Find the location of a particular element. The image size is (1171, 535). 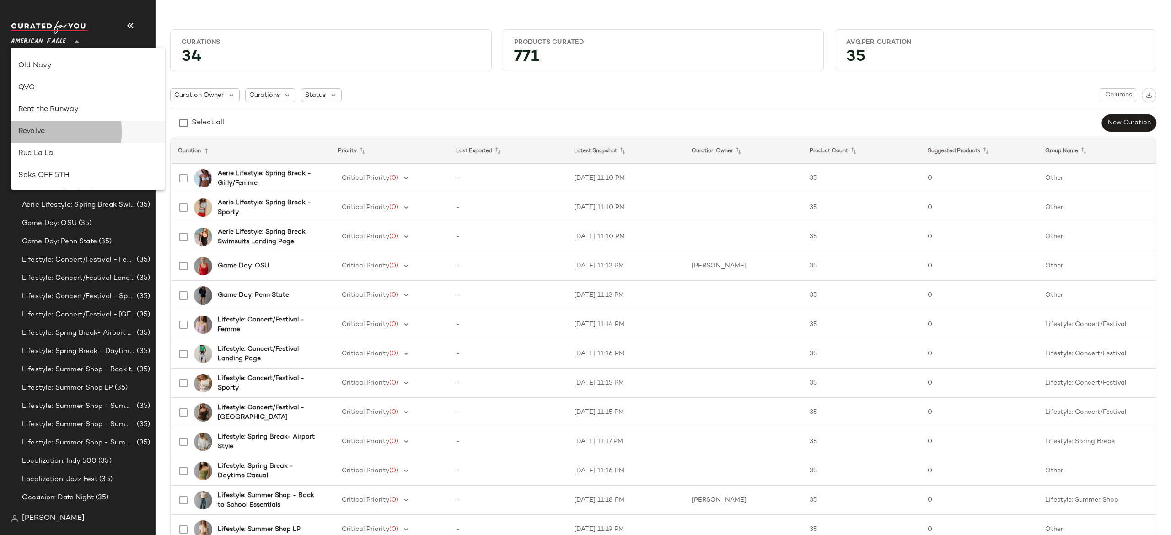

div: Rue La La is located at coordinates (88, 154).